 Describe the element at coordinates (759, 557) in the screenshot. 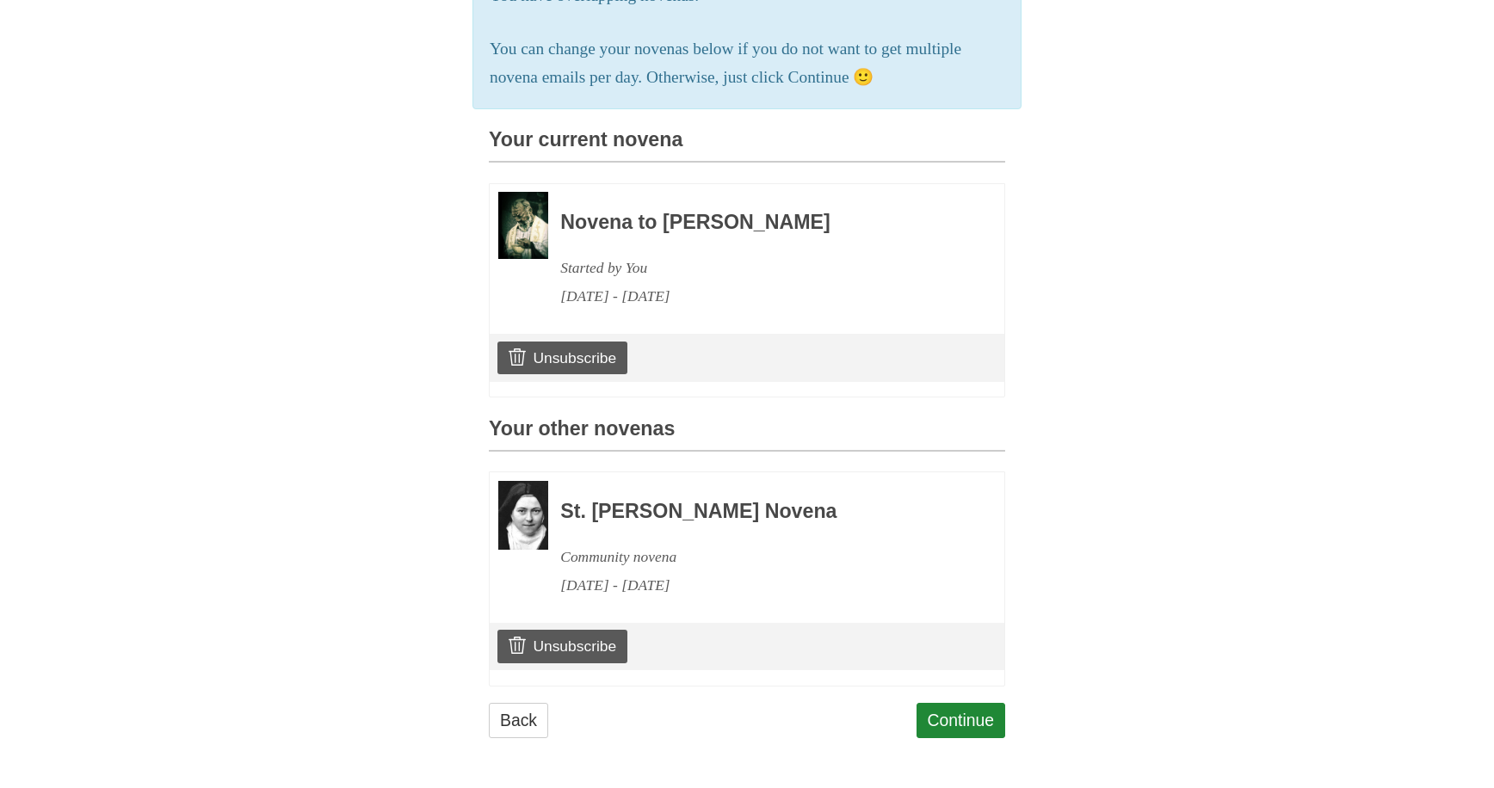

I see `div: Community novena` at that location.